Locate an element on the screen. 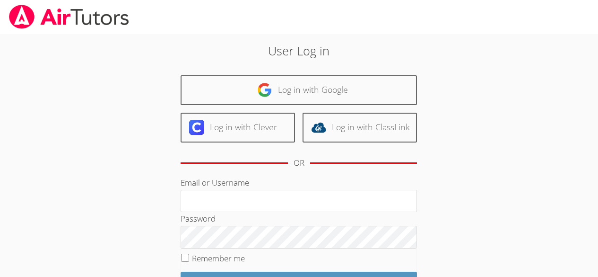 The width and height of the screenshot is (598, 277). img: google-logo-50288ca7cdecda66e5e0955fdab243c47b7ad437acaf1139b6f446037453330a.svg is located at coordinates (265, 90).